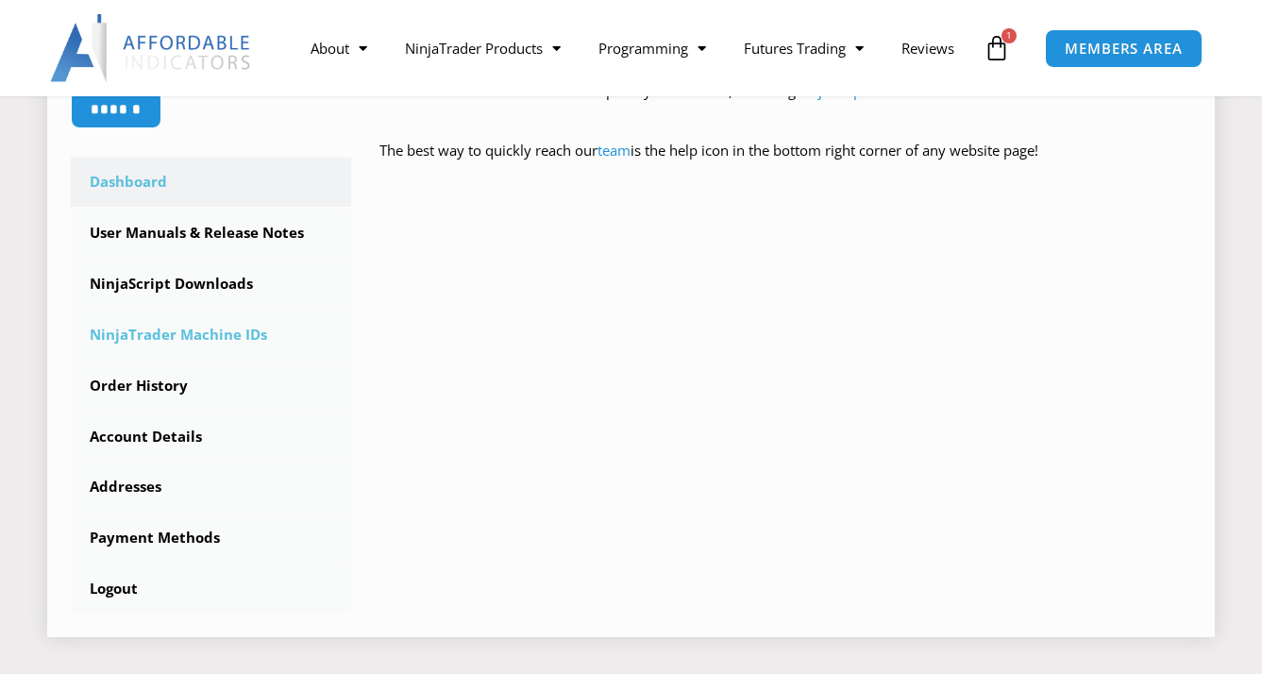 This screenshot has height=674, width=1262. I want to click on a: team, so click(614, 150).